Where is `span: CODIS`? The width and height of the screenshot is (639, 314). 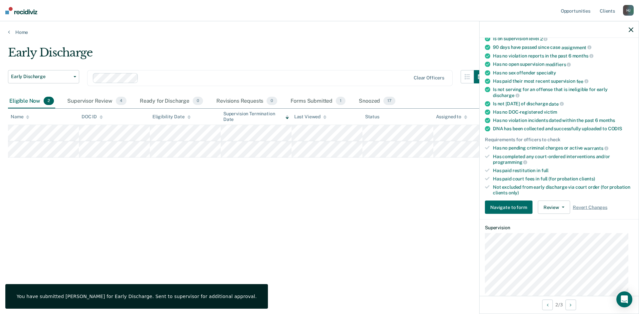 span: CODIS is located at coordinates (615, 129).